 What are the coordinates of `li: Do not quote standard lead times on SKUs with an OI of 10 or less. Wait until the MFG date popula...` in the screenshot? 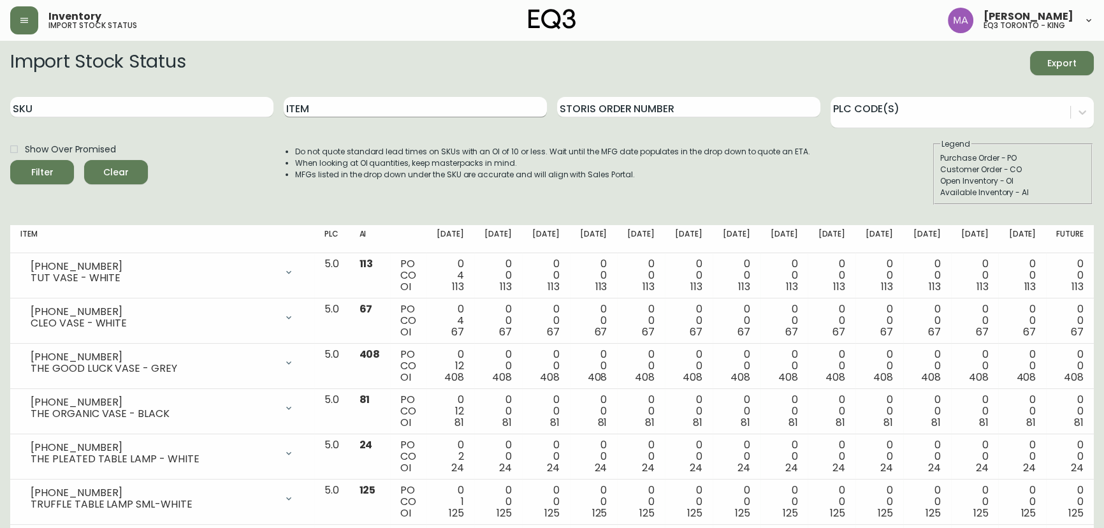 It's located at (552, 152).